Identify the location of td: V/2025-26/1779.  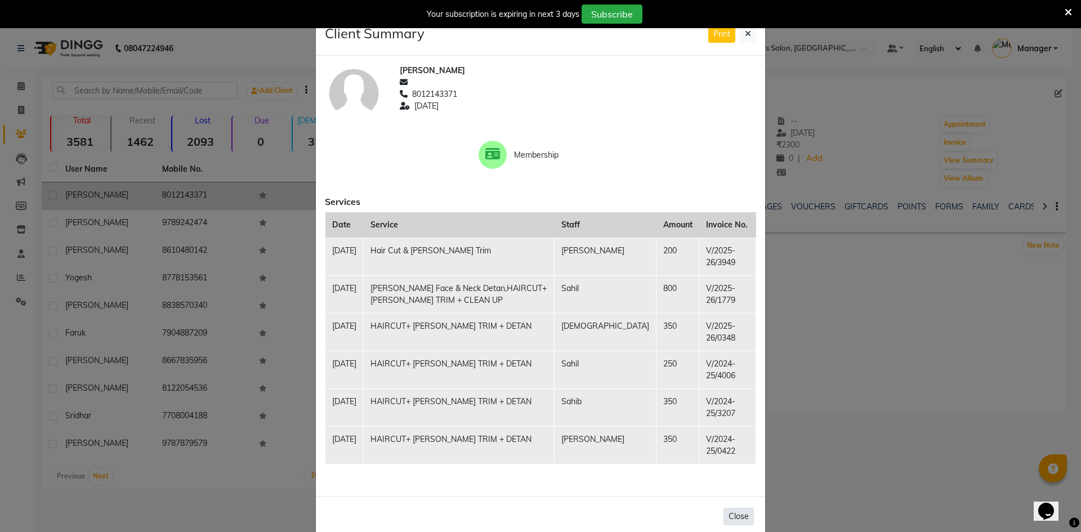
(727, 294).